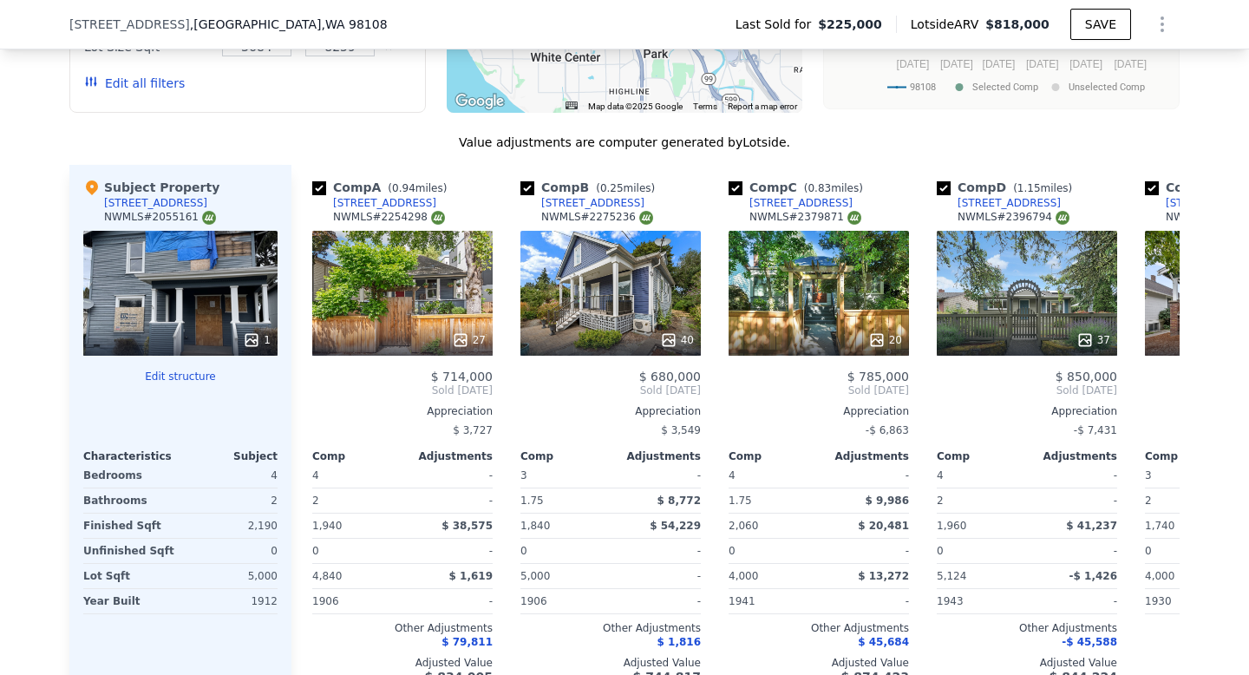 This screenshot has width=1249, height=675. What do you see at coordinates (1086, 376) in the screenshot?
I see `span: $ 850,000` at bounding box center [1086, 376].